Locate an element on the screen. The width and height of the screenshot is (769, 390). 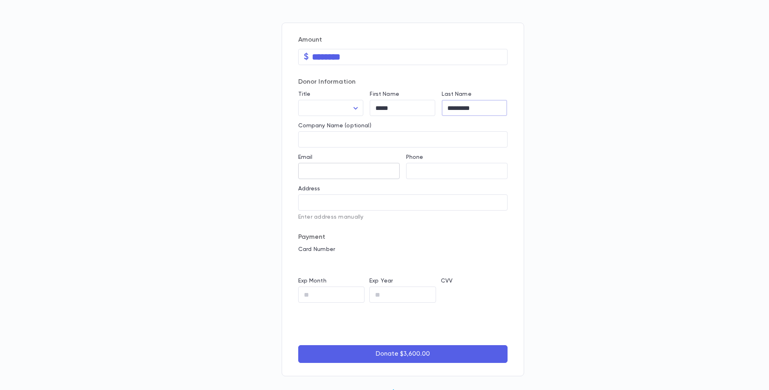
p: Amount is located at coordinates (403, 40).